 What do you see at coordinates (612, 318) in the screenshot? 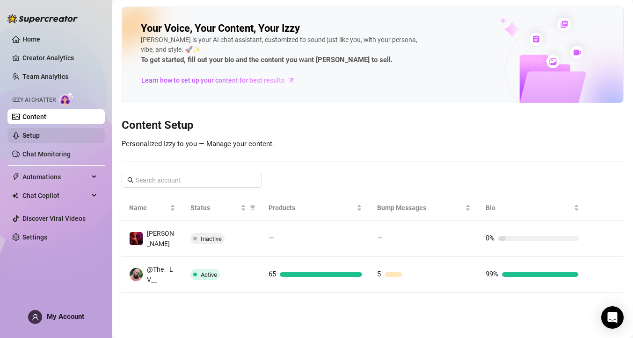
I see `div: Open Intercom Messenger` at bounding box center [612, 318].